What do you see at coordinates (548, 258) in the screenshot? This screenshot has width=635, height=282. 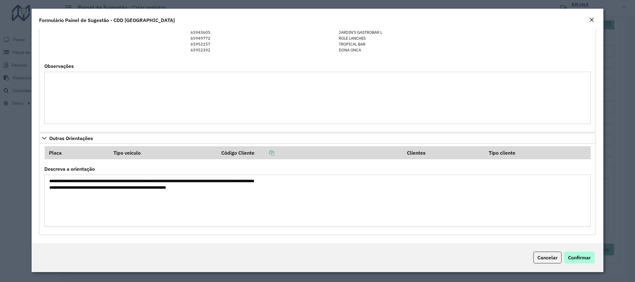 I see `span: Cancelar` at bounding box center [548, 258].